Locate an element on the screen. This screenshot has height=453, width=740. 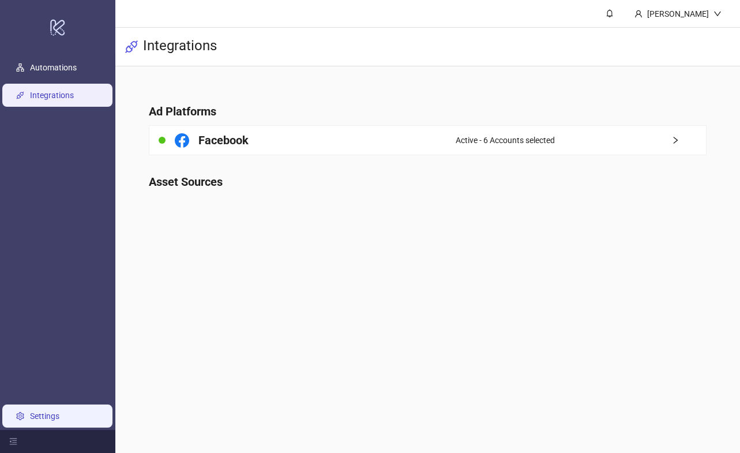
h3: Integrations is located at coordinates (180, 47).